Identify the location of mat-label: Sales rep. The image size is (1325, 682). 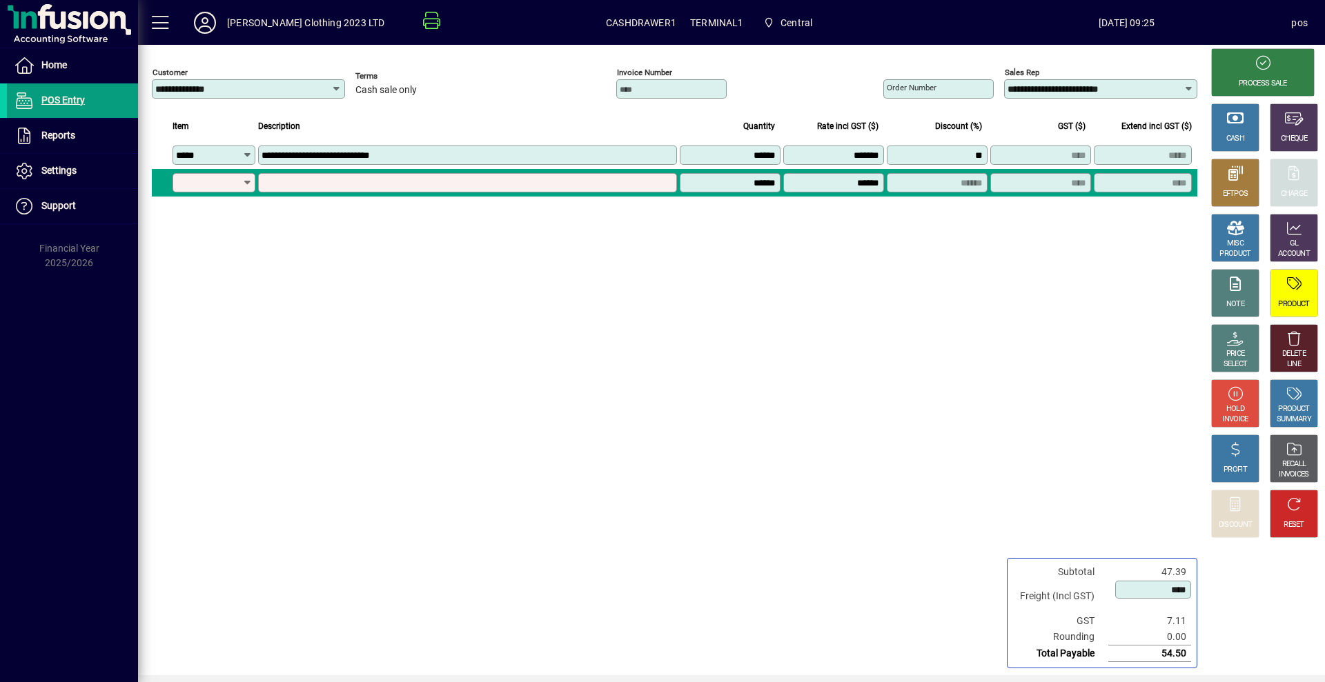
(1022, 72).